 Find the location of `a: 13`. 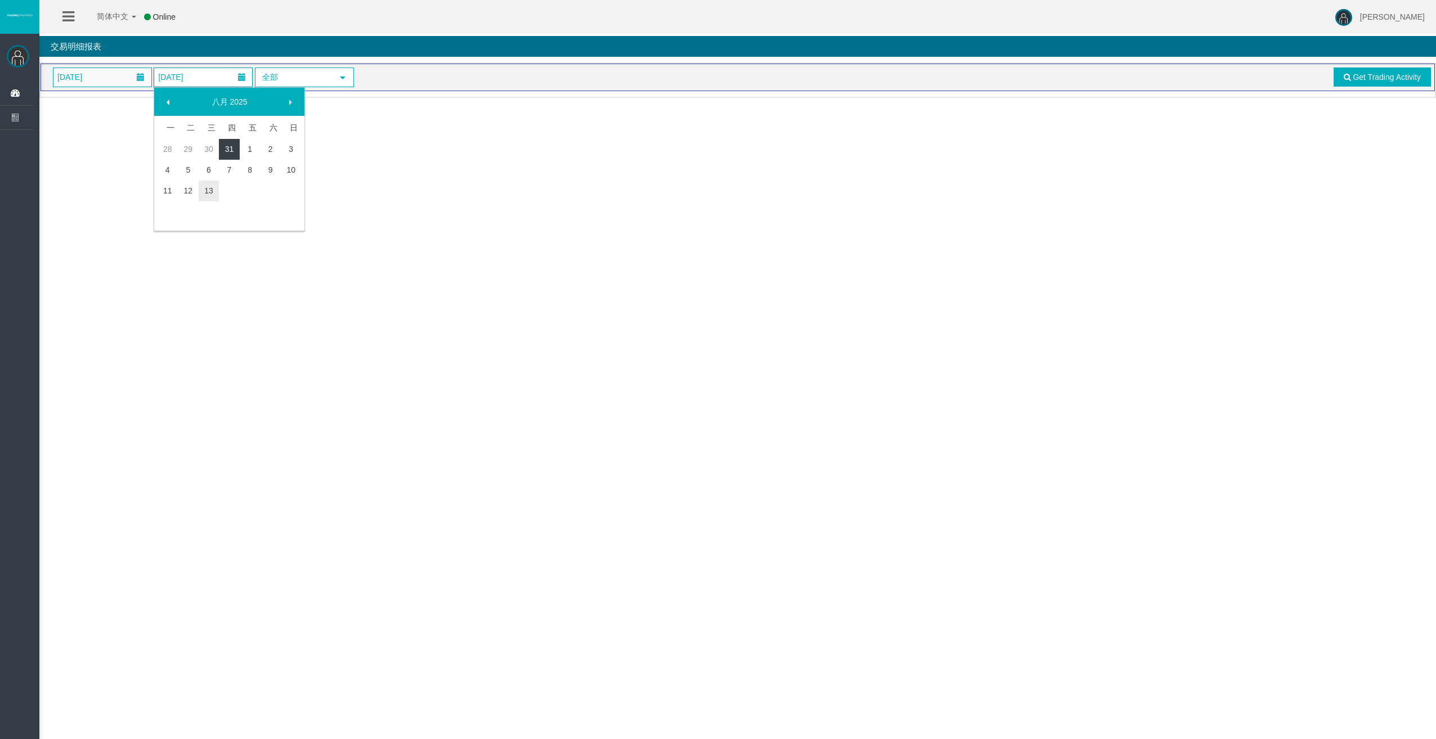

a: 13 is located at coordinates (209, 191).